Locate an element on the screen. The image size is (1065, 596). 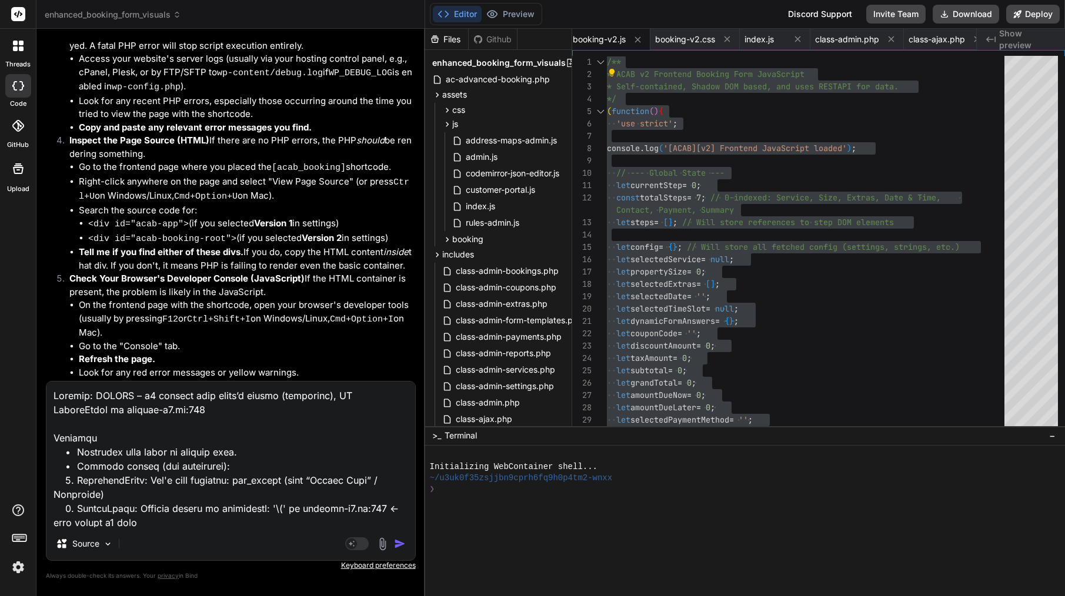
span: couponCode is located at coordinates (654, 333).